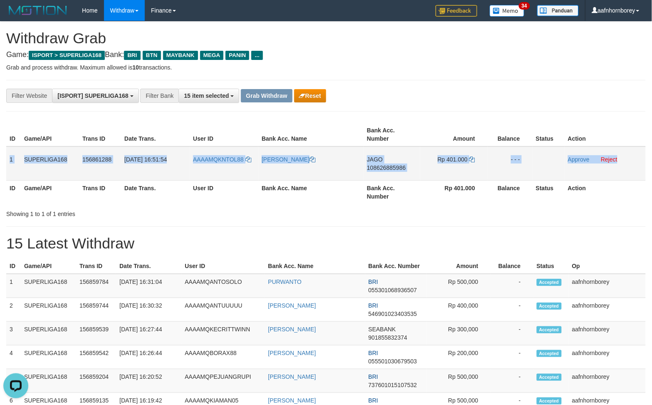 The height and width of the screenshot is (405, 652). Describe the element at coordinates (181, 55) in the screenshot. I see `span: MAYBANK` at that location.